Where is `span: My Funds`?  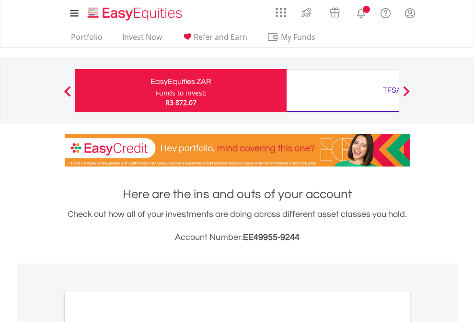
span: My Funds is located at coordinates (298, 37).